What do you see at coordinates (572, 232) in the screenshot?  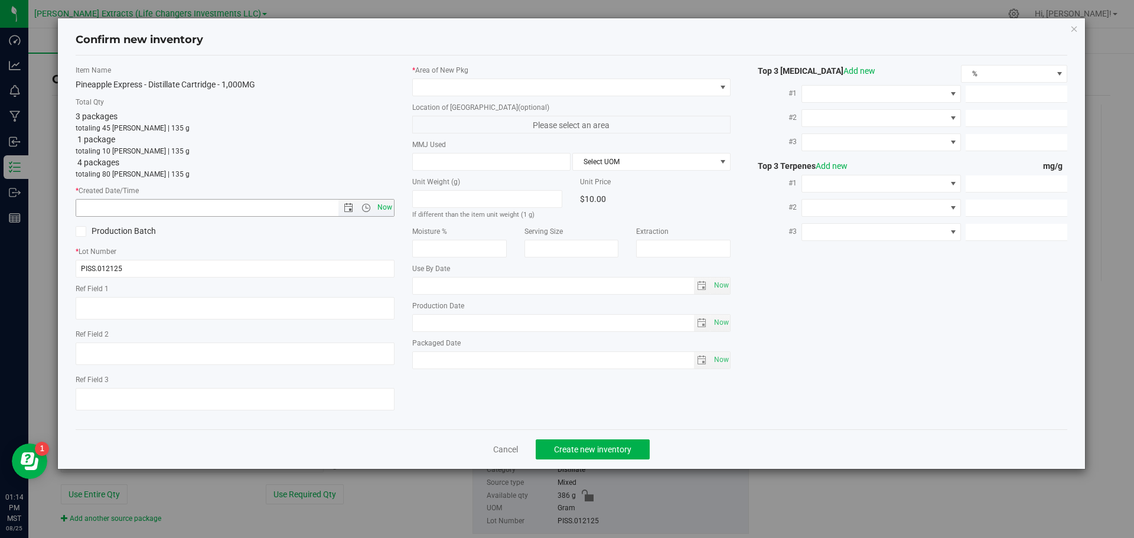 I see `label: Serving Size` at bounding box center [572, 232].